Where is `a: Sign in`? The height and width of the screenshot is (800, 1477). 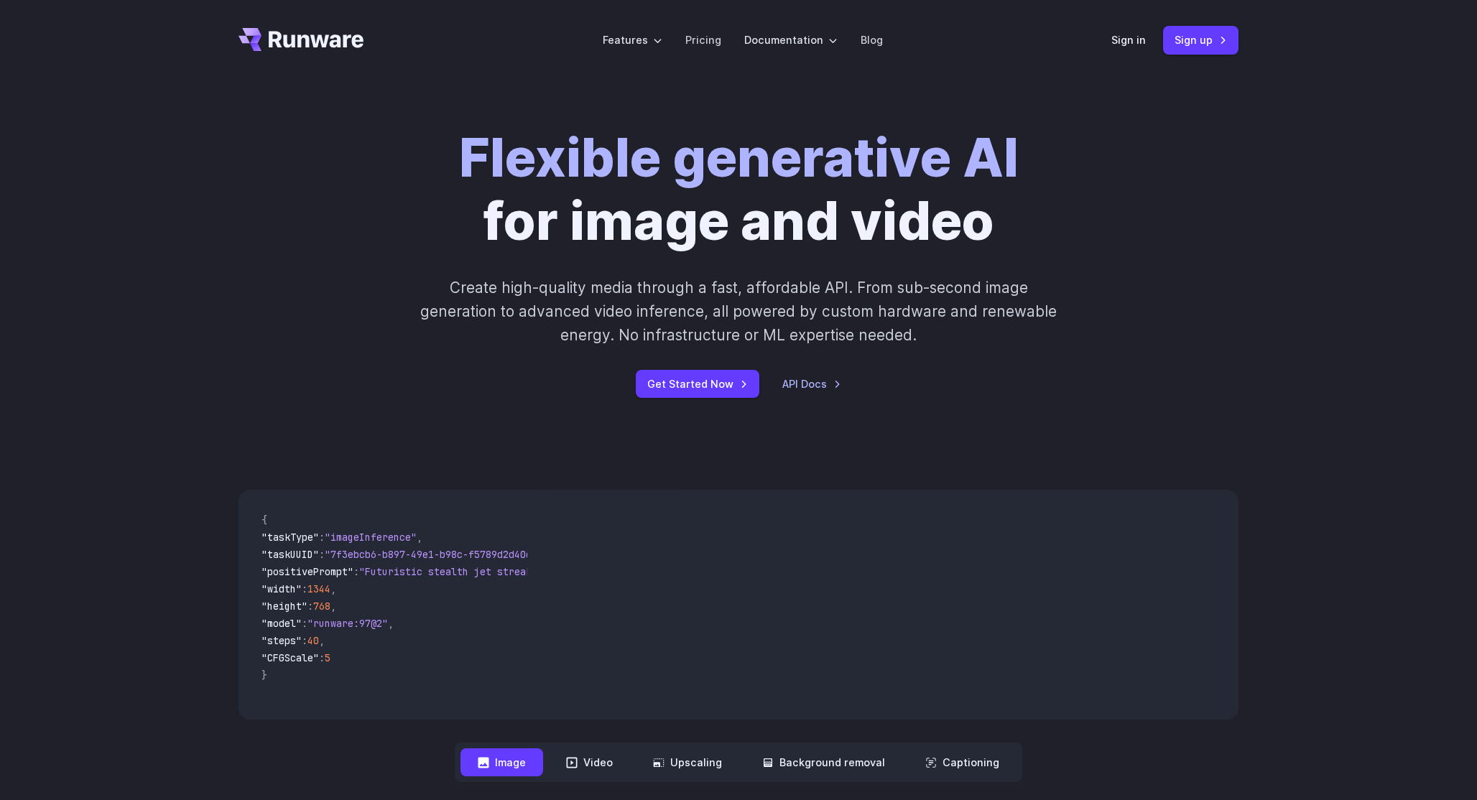
a: Sign in is located at coordinates (1129, 40).